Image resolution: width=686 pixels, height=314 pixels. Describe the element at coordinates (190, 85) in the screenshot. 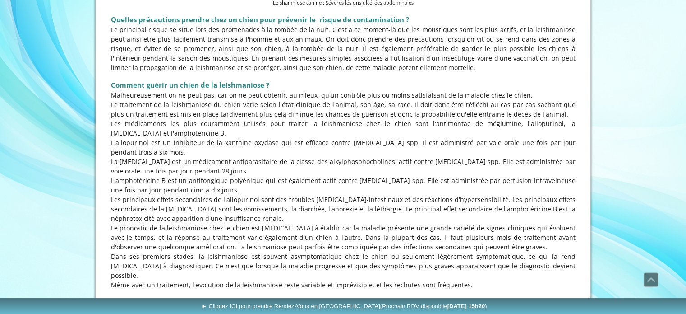

I see `strong: Comment guérir un chien de la leishmaniose ?` at that location.